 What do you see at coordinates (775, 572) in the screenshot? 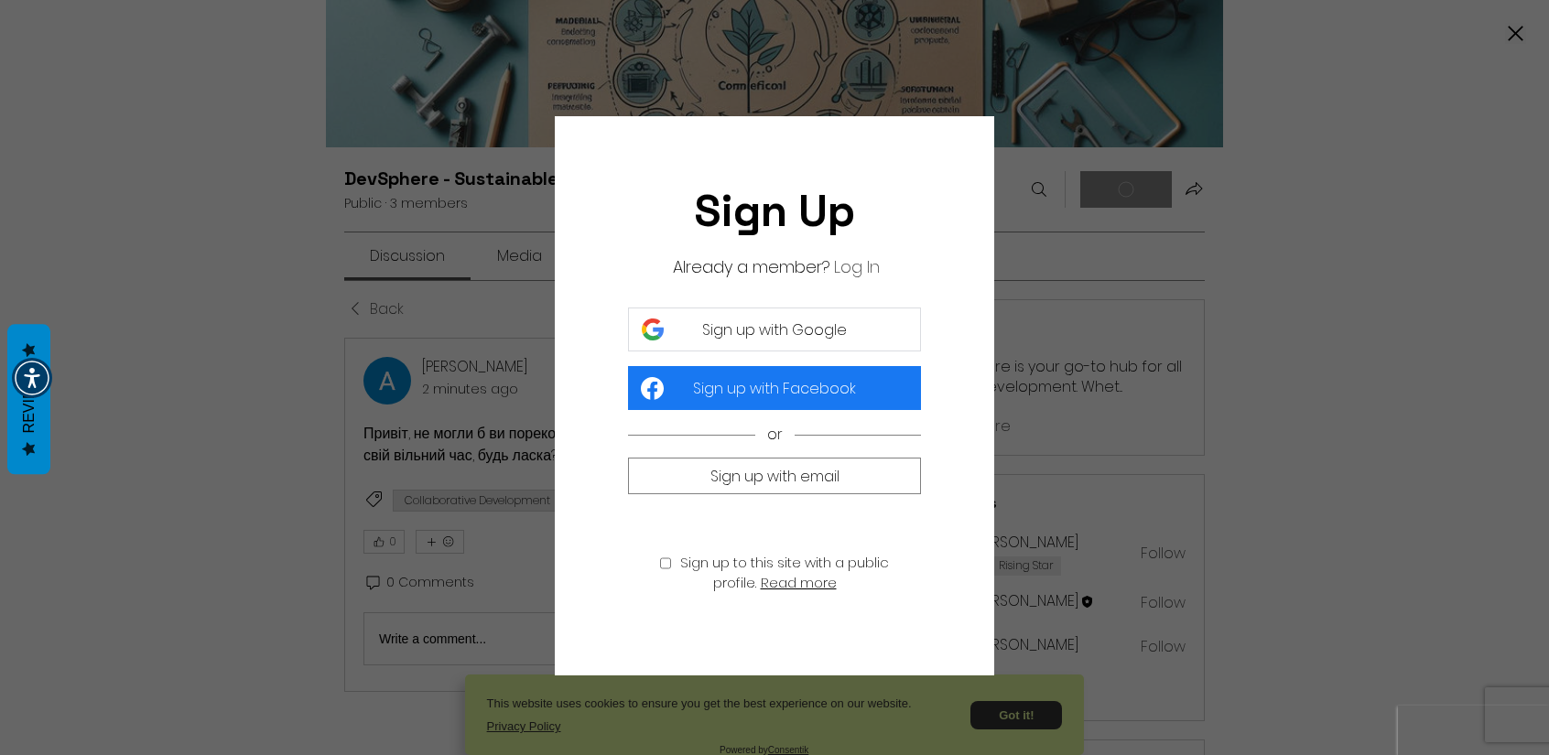
I see `label: Sign up to this site with a public profile.` at bounding box center [775, 572].